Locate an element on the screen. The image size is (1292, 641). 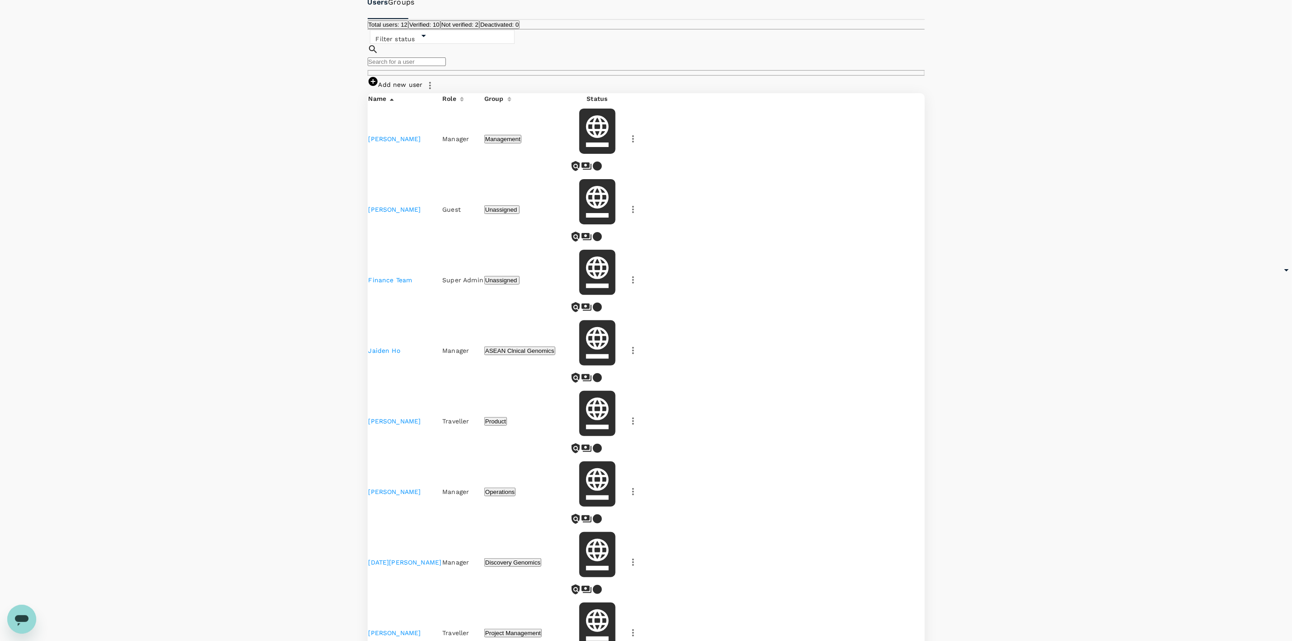
button: Operations is located at coordinates (500, 492).